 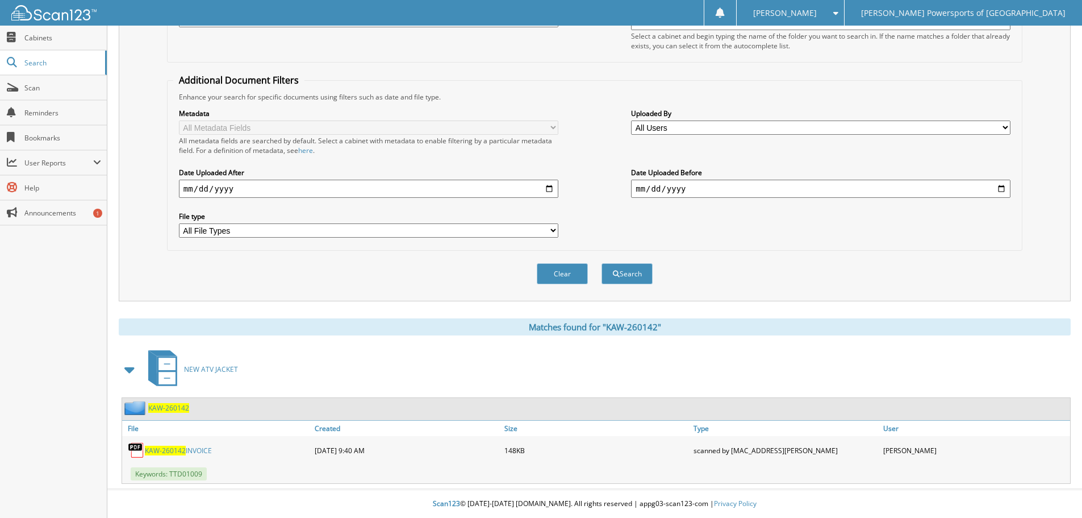 What do you see at coordinates (369, 216) in the screenshot?
I see `label: File type` at bounding box center [369, 216].